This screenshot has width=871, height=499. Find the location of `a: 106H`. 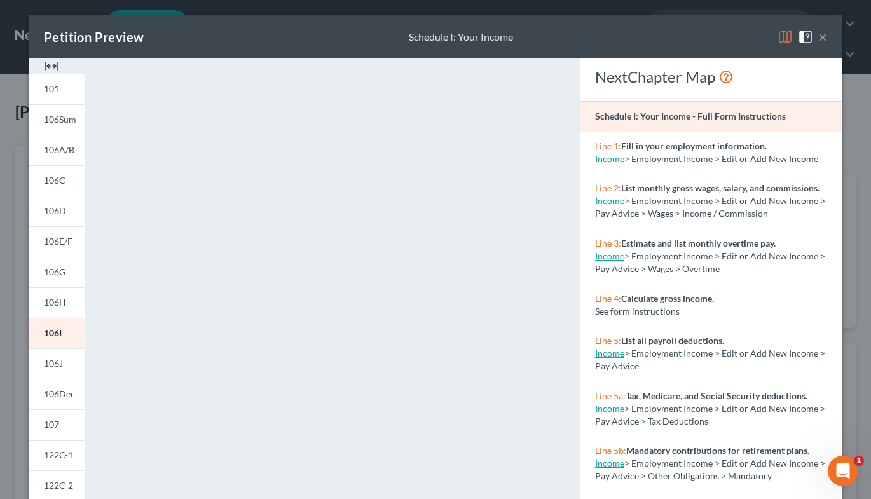

a: 106H is located at coordinates (57, 303).